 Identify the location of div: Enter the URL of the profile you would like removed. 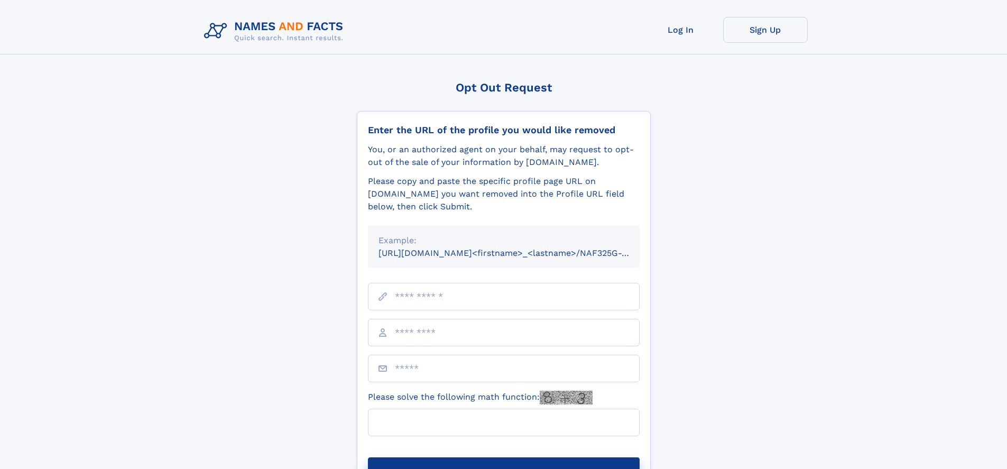
(504, 130).